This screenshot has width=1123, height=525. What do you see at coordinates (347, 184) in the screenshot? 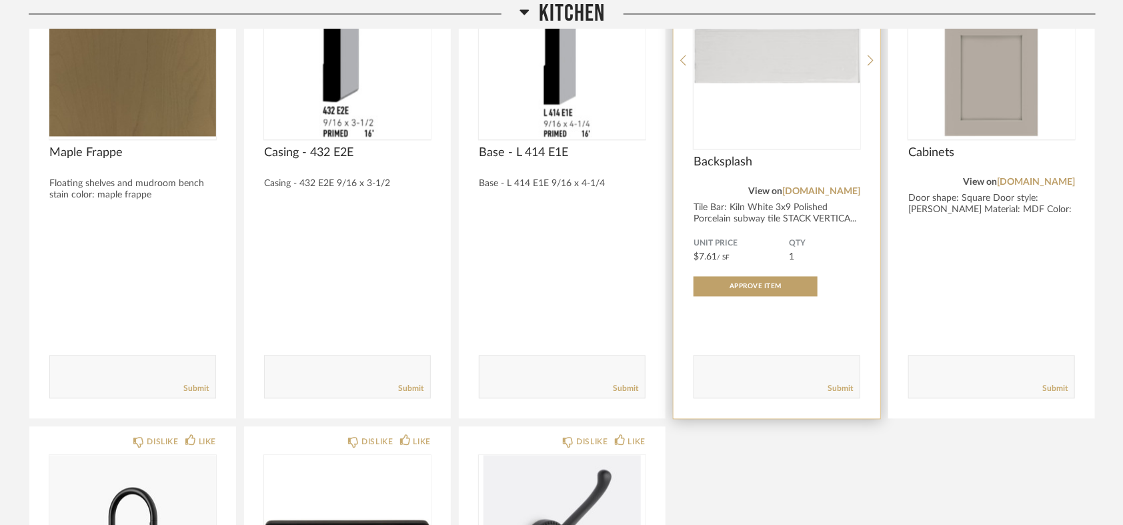
I see `div: Casing - 432 E2E 9/16 x 3-1/2` at bounding box center [347, 184].